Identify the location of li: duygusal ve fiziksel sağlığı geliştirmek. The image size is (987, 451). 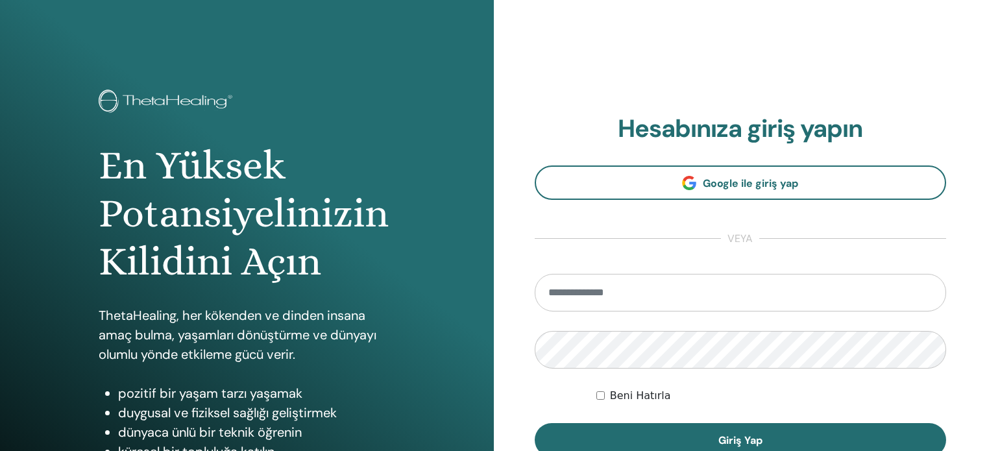
(256, 413).